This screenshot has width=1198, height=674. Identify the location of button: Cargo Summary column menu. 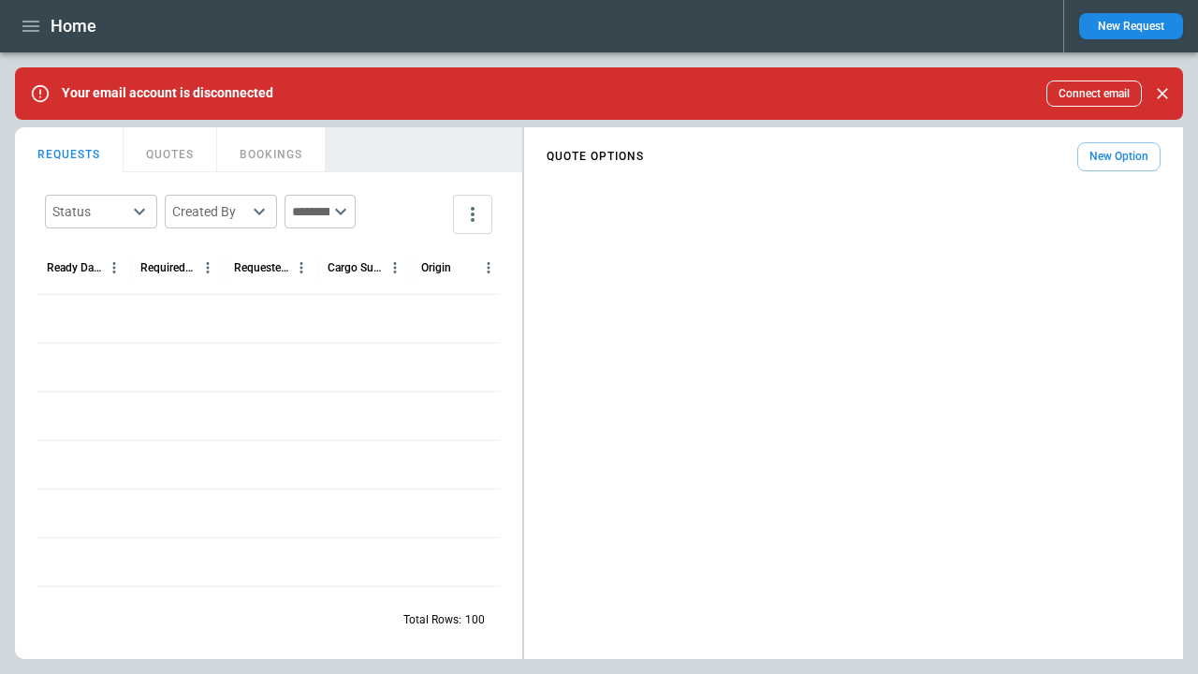
(395, 268).